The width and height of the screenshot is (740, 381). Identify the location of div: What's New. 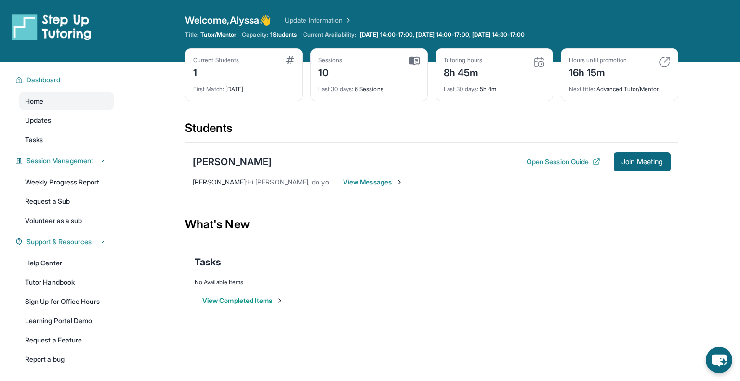
(431, 224).